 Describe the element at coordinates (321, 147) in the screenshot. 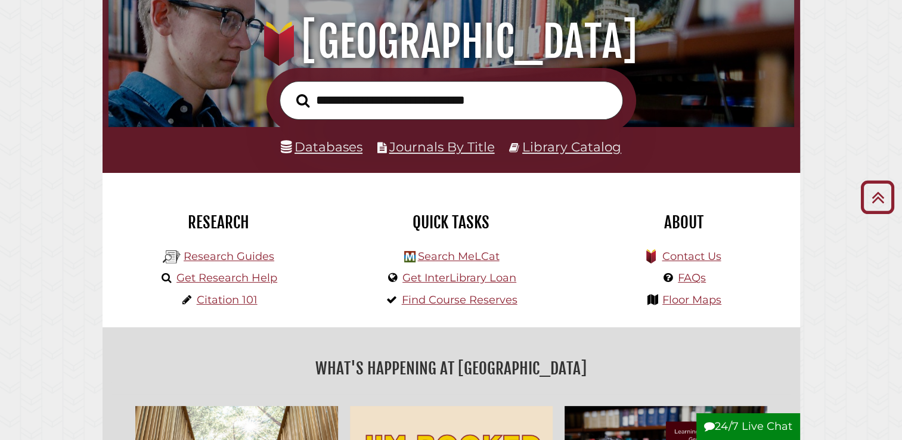

I see `a: Databases` at that location.